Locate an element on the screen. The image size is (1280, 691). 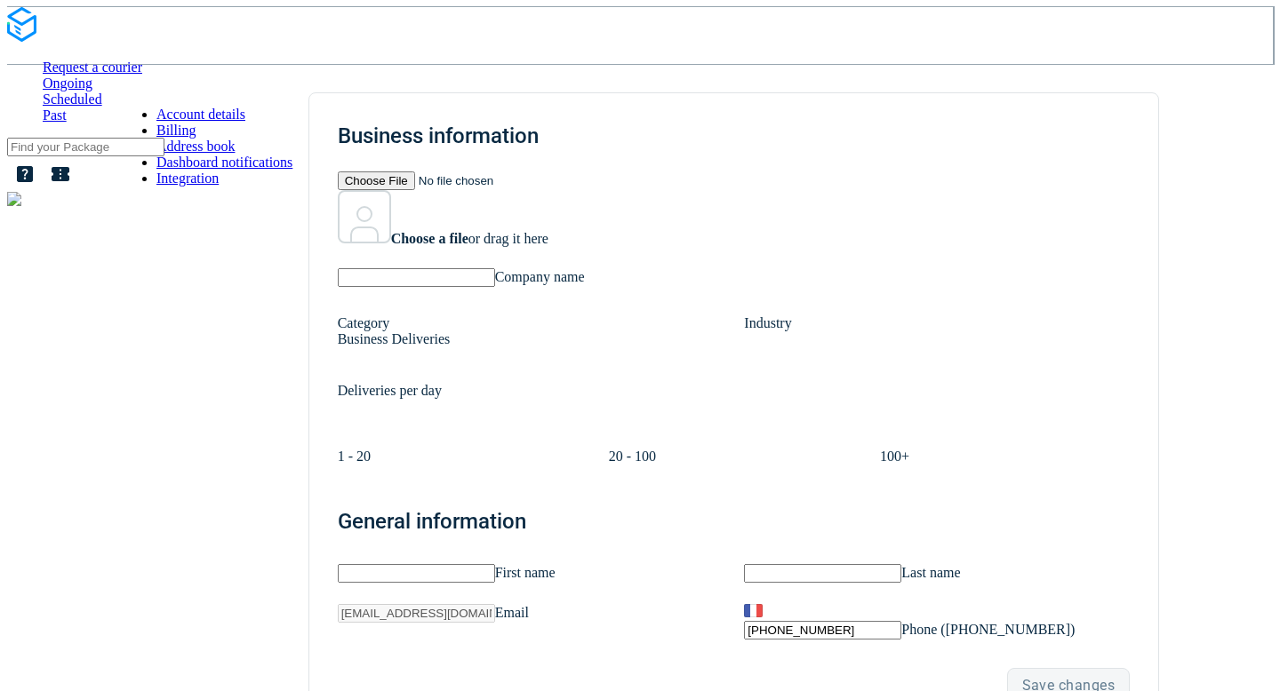
strong: Choose a file is located at coordinates (429, 238).